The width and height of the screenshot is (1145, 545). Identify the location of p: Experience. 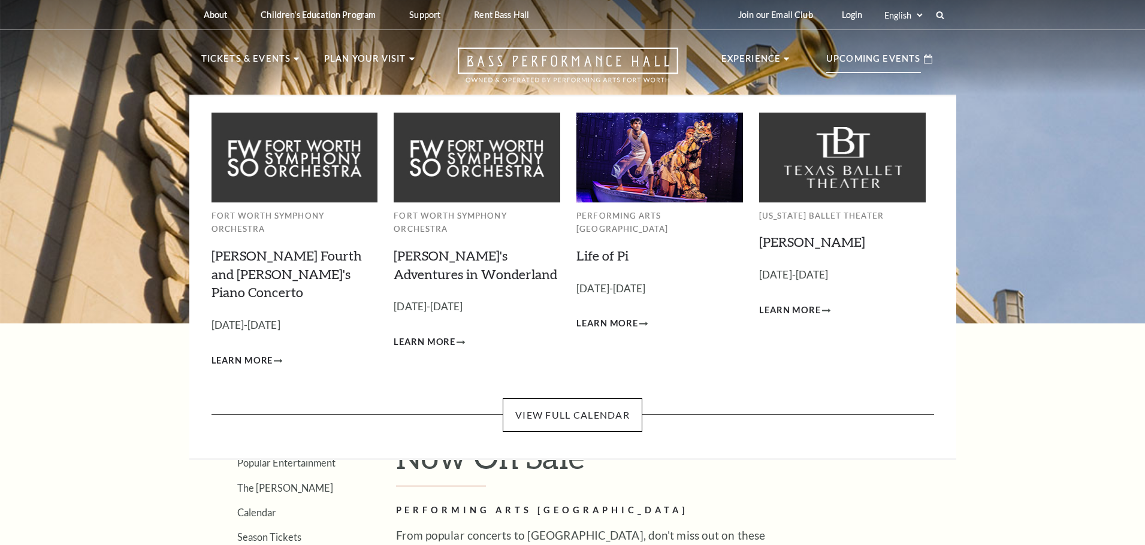
(751, 62).